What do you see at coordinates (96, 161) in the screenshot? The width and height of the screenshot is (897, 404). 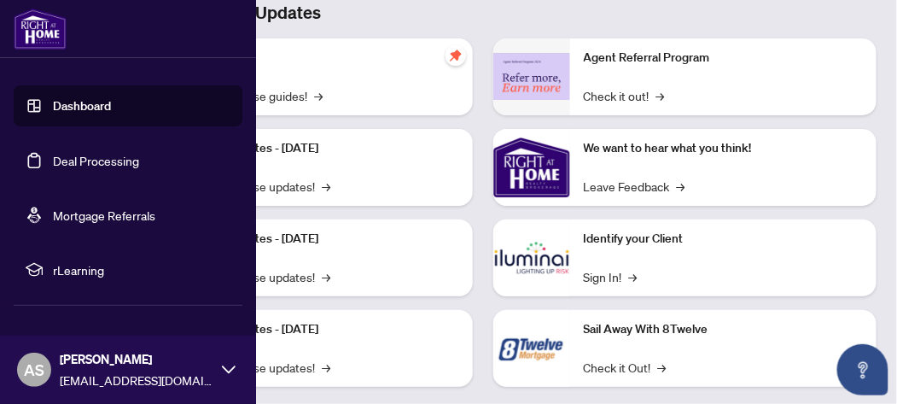 I see `a: Deal Processing` at bounding box center [96, 161].